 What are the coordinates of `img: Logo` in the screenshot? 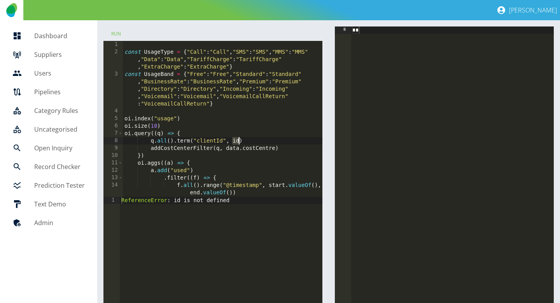 It's located at (11, 10).